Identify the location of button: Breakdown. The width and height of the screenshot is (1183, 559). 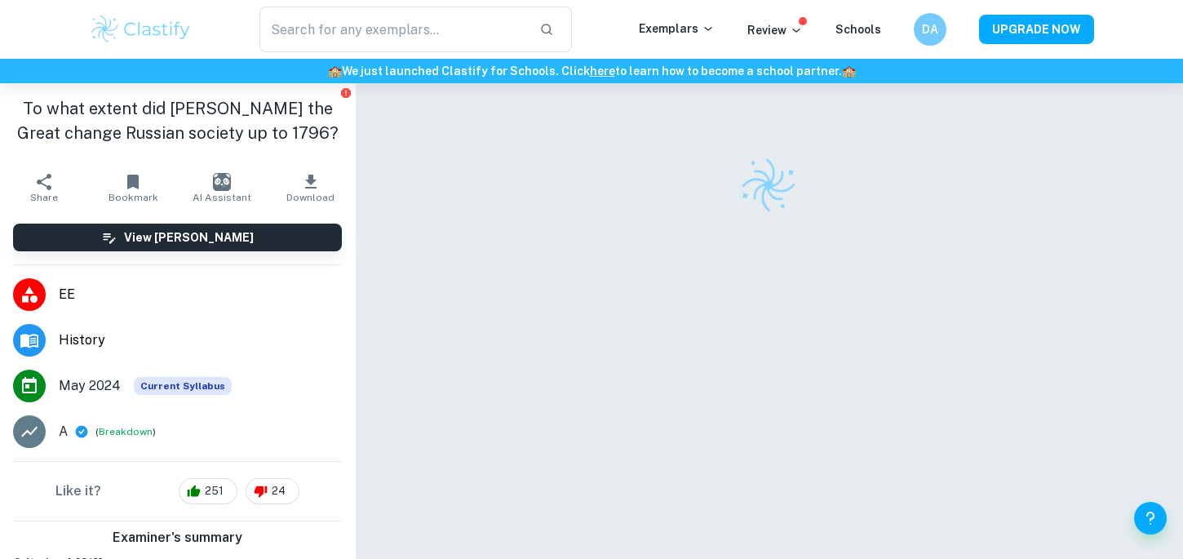
(126, 432).